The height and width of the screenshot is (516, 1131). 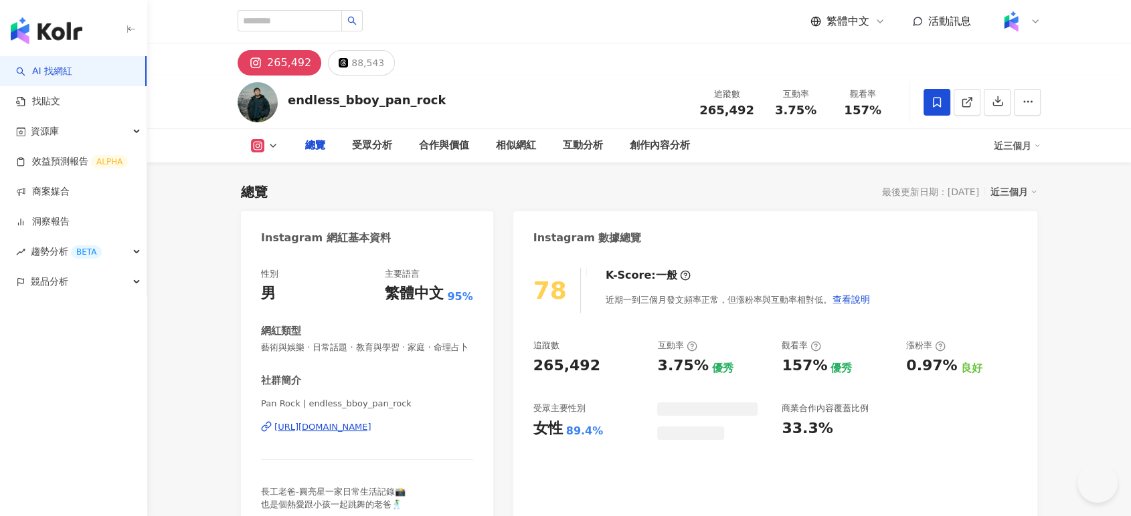 What do you see at coordinates (281, 381) in the screenshot?
I see `div: 社群簡介` at bounding box center [281, 381].